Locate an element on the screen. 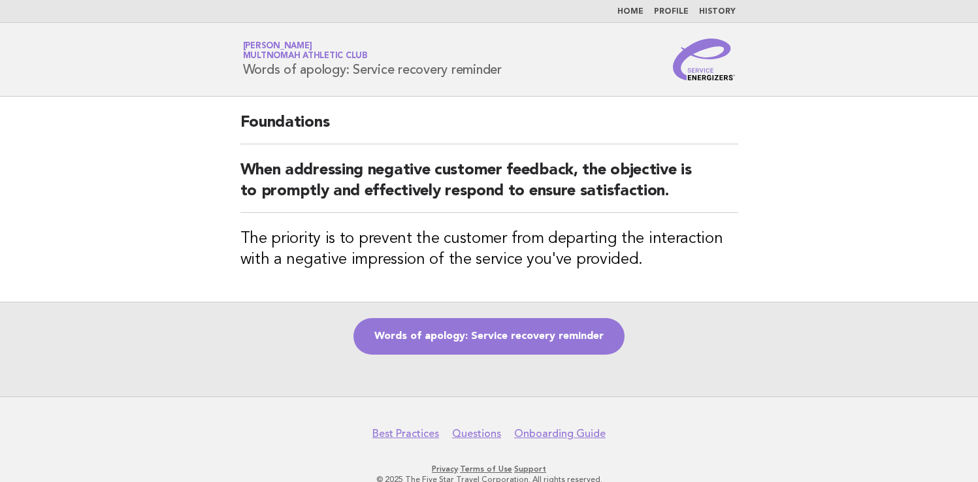 The width and height of the screenshot is (978, 482). h1: Words of apology: Service recovery reminder is located at coordinates (372, 59).